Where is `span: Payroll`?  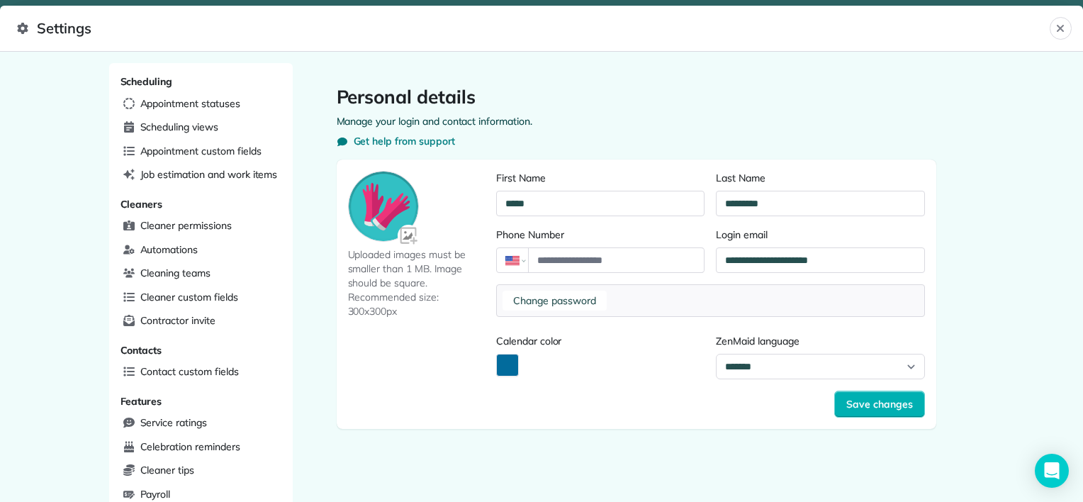 span: Payroll is located at coordinates (155, 494).